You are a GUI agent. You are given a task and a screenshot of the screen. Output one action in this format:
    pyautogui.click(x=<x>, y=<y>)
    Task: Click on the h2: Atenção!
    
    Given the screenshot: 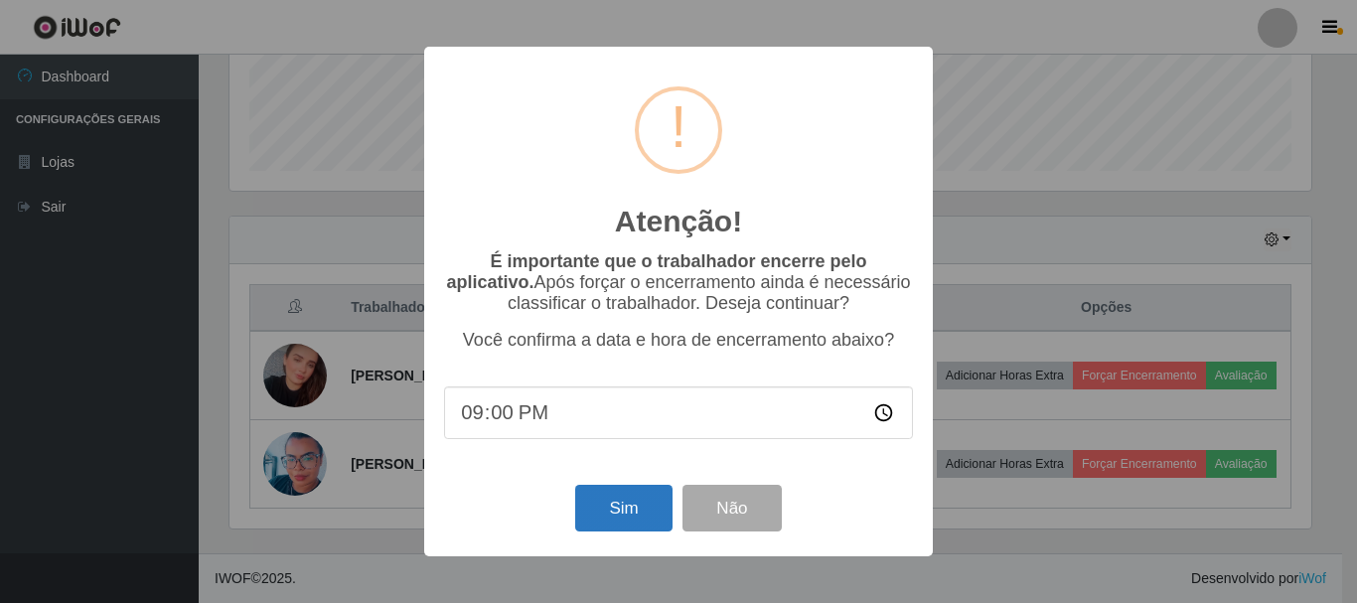 What is the action you would take?
    pyautogui.click(x=678, y=221)
    